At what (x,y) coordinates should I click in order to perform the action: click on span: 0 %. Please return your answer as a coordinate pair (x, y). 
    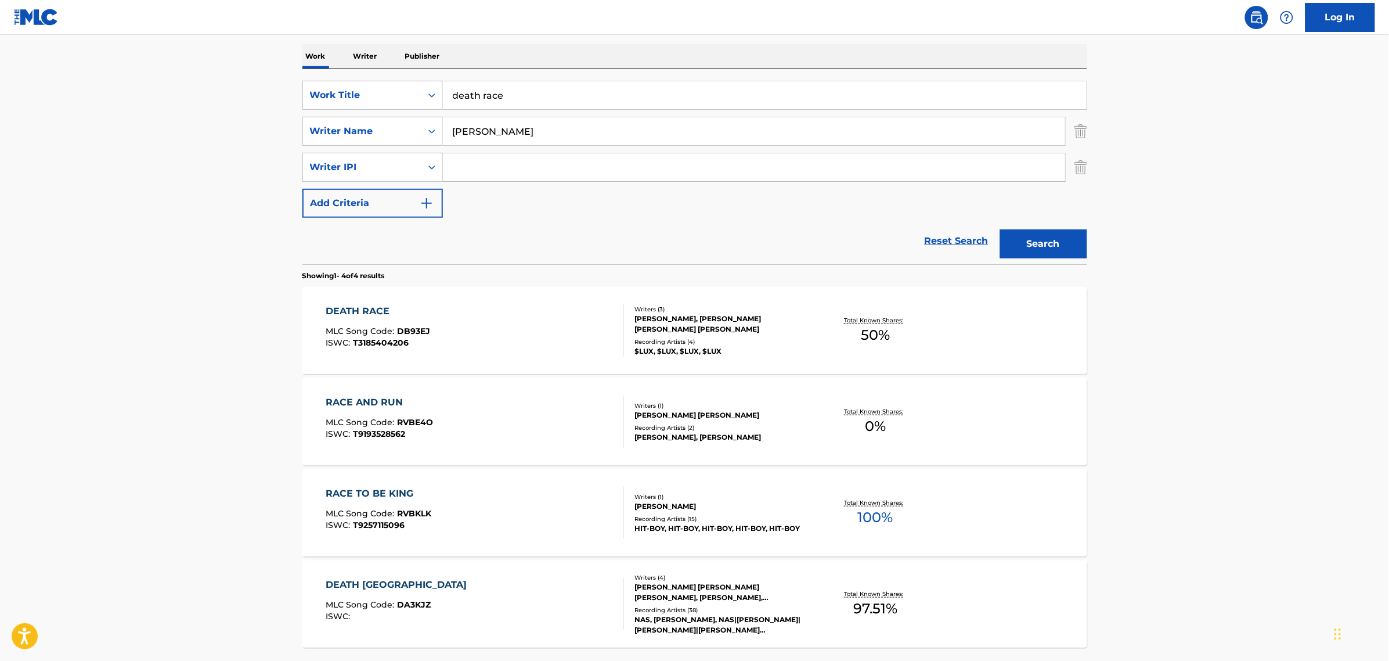
    Looking at the image, I should click on (876, 426).